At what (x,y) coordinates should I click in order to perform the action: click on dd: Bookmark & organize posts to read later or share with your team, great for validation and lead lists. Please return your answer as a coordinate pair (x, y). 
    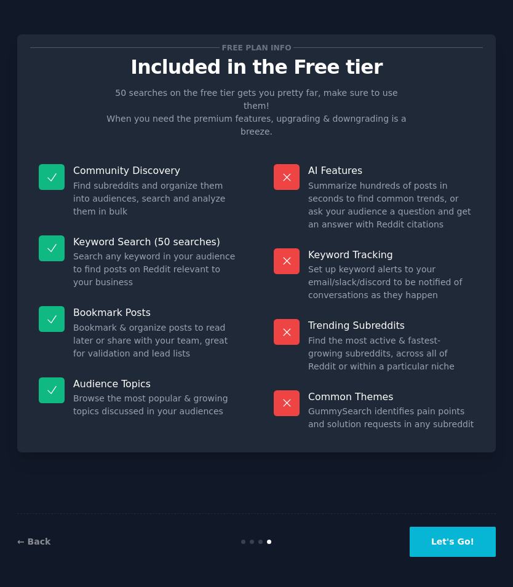
    Looking at the image, I should click on (156, 340).